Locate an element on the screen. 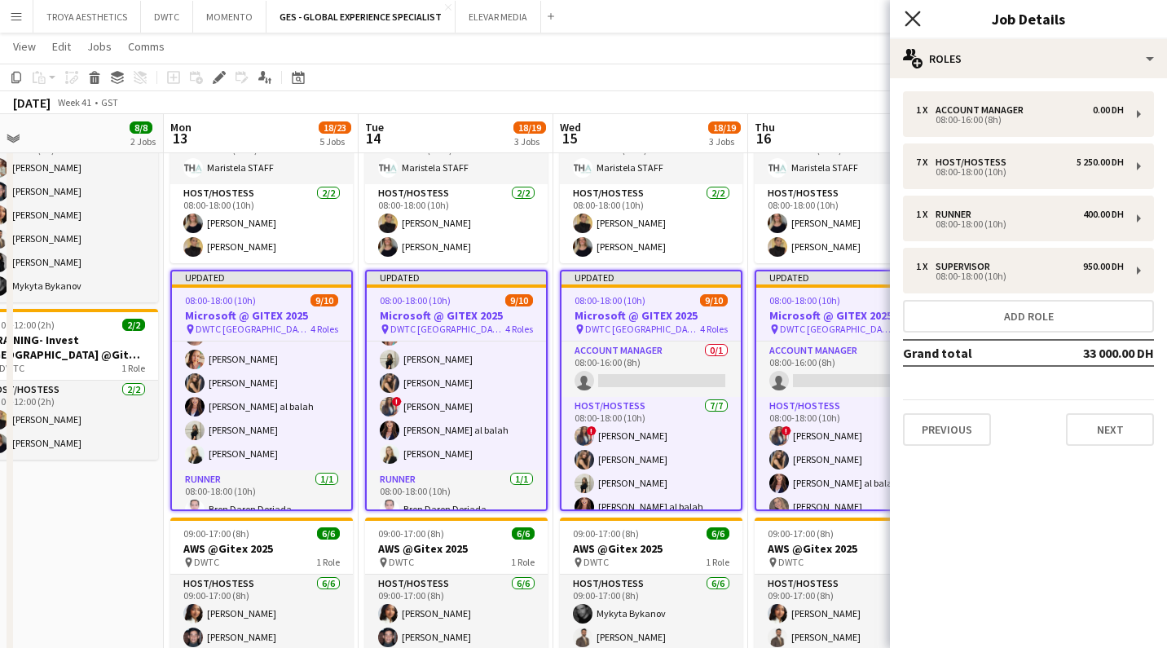 The height and width of the screenshot is (648, 1167). span: 14 is located at coordinates (373, 138).